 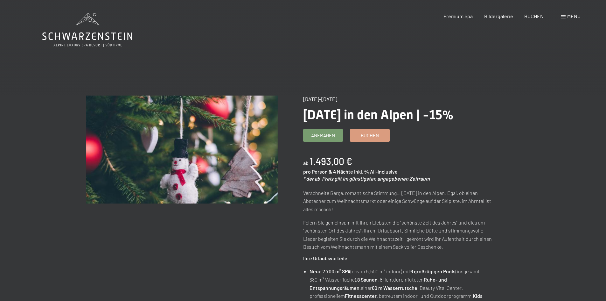 I want to click on strong: 60 m Wasserrutsche, so click(x=395, y=287).